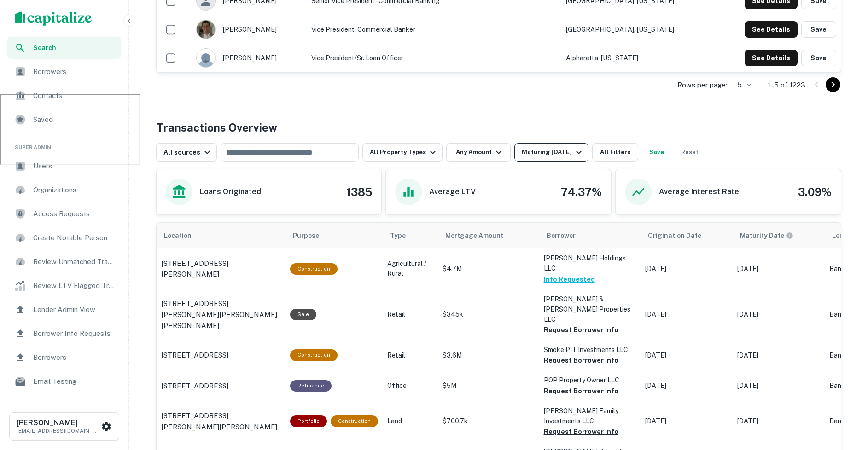  What do you see at coordinates (74, 310) in the screenshot?
I see `span: Lender Admin View` at bounding box center [74, 310].